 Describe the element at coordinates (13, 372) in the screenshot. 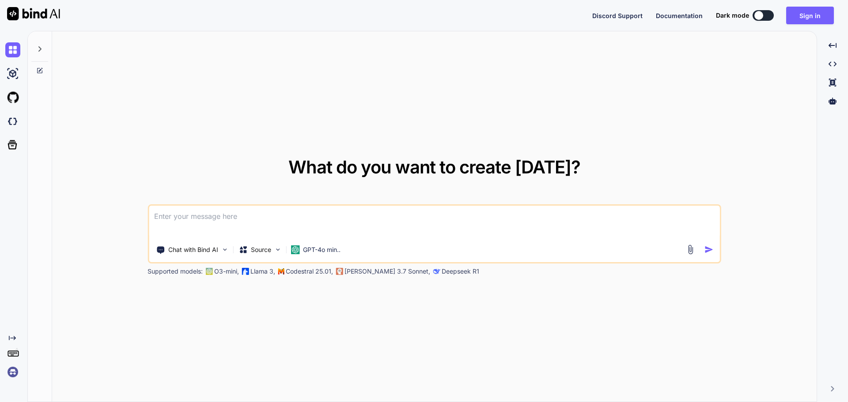

I see `img: signin` at that location.